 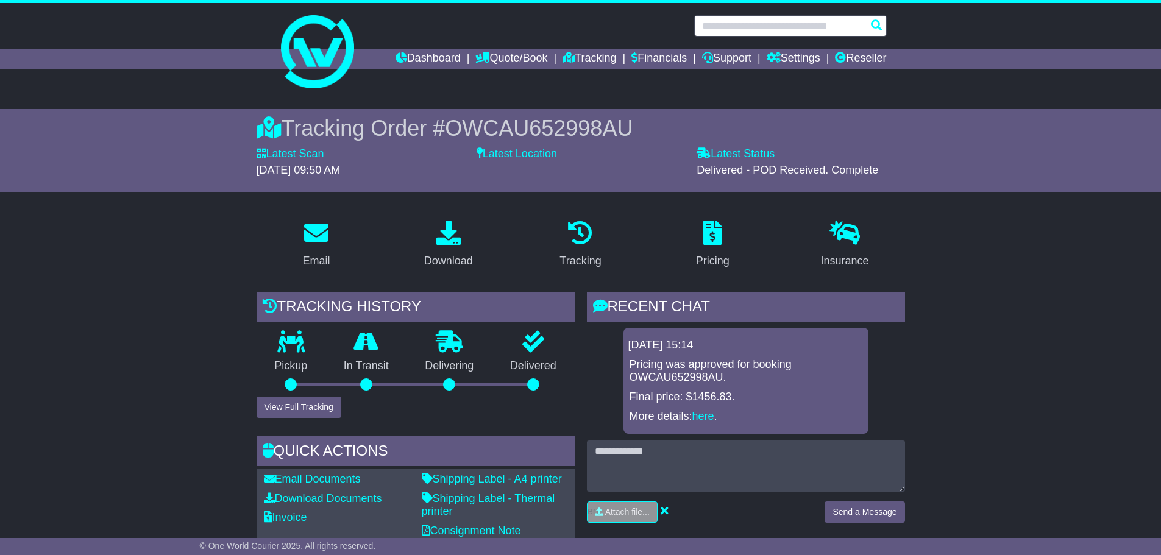 What do you see at coordinates (416, 308) in the screenshot?
I see `div: Tracking history` at bounding box center [416, 308].